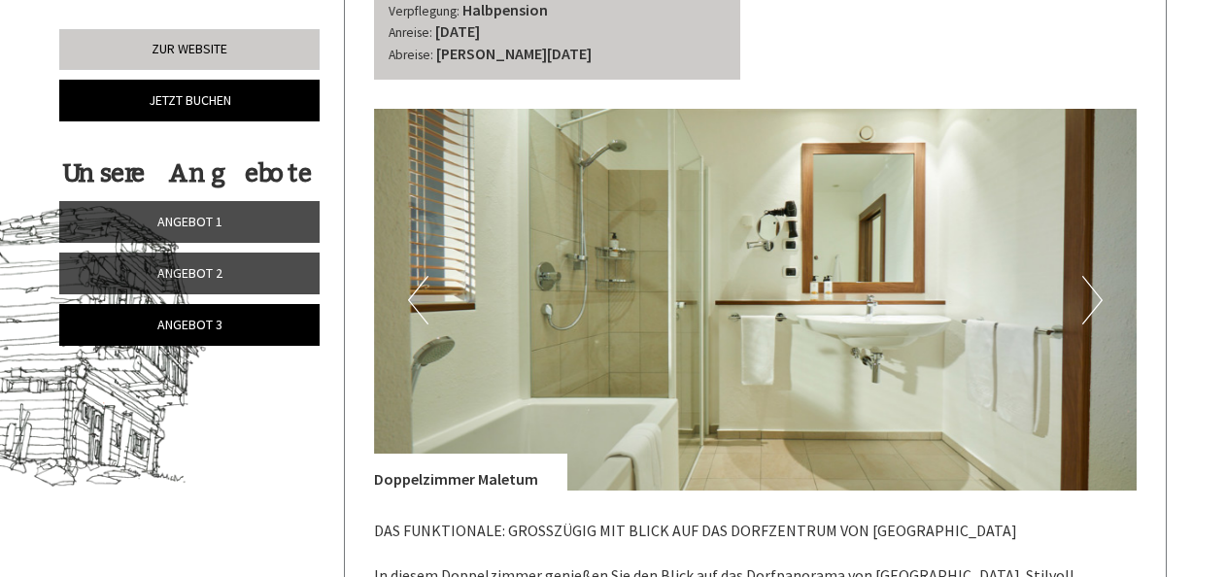  I want to click on a: Jetzt buchen, so click(189, 100).